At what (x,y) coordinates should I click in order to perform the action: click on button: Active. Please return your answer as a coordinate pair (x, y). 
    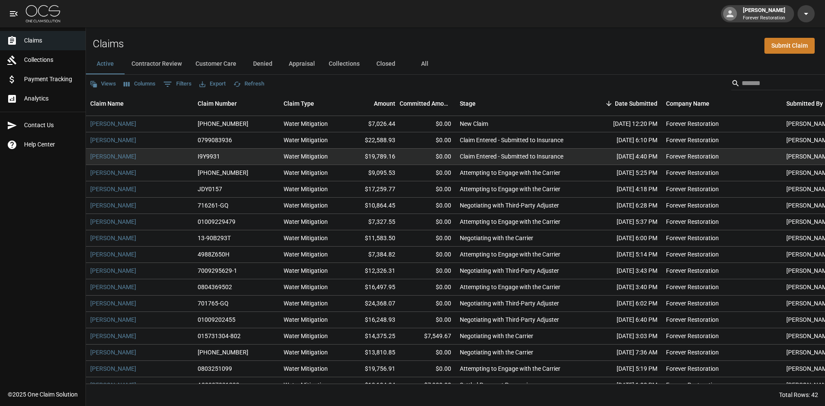
    Looking at the image, I should click on (105, 64).